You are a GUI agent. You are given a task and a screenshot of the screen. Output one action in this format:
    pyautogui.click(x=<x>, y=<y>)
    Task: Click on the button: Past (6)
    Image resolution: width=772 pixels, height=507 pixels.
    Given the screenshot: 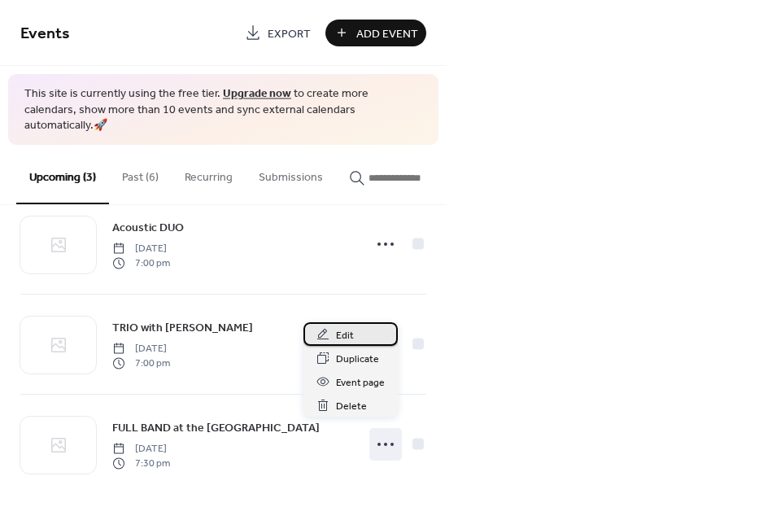 What is the action you would take?
    pyautogui.click(x=140, y=173)
    